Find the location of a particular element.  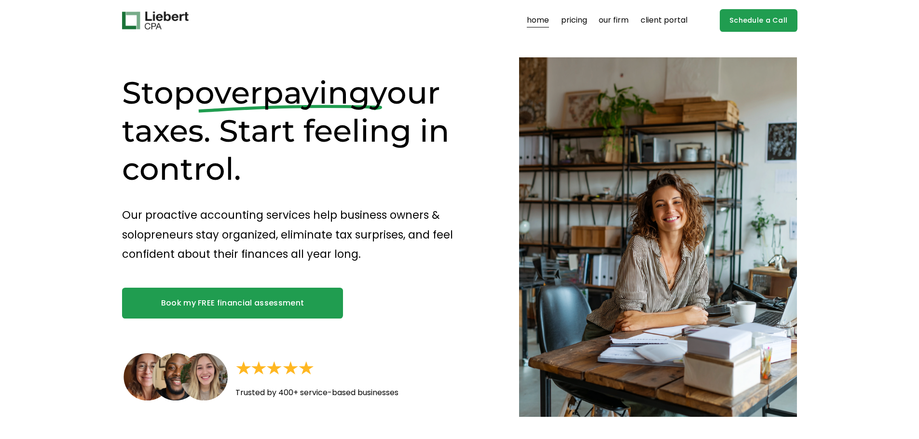

p: Trusted by 400+ service-based businesses is located at coordinates (346, 393).